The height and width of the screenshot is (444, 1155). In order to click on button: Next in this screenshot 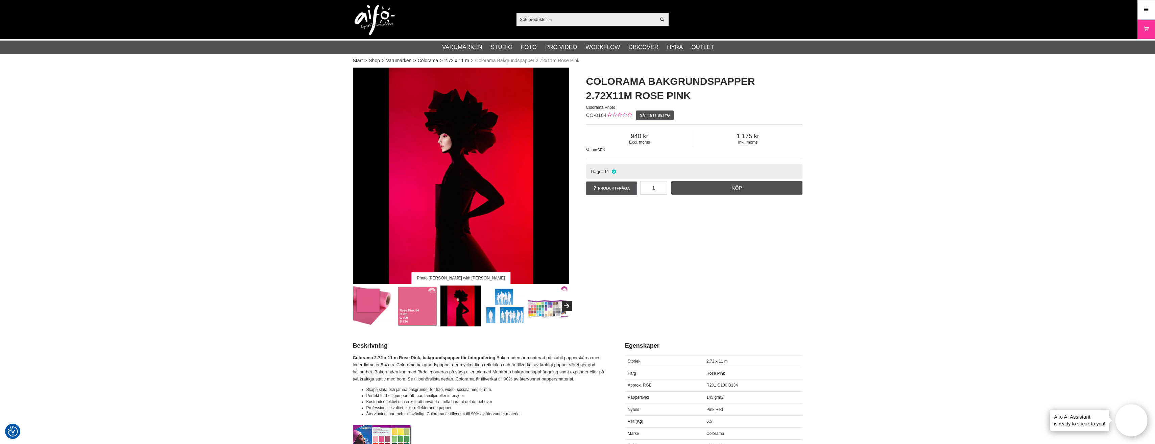, I will do `click(567, 306)`.